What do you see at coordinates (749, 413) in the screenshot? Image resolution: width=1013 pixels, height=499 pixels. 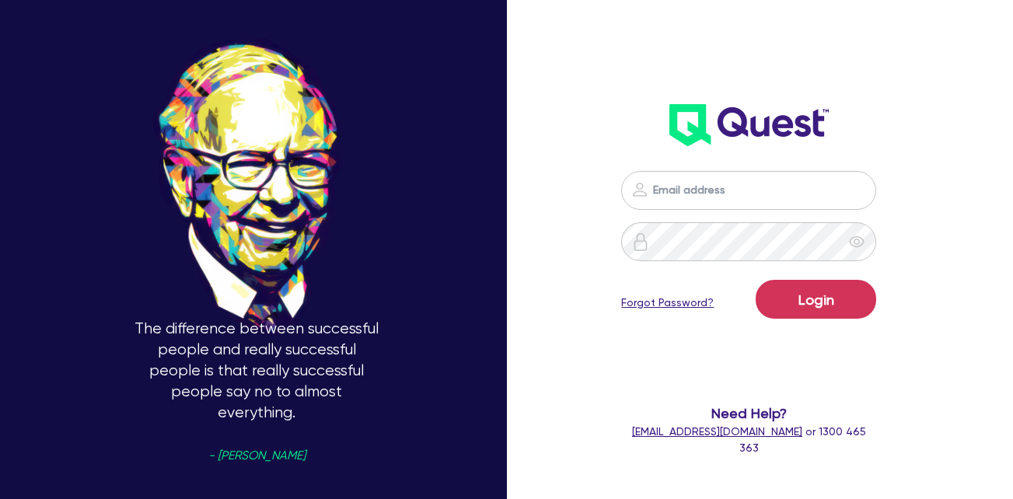 I see `span: Need Help?` at bounding box center [749, 413].